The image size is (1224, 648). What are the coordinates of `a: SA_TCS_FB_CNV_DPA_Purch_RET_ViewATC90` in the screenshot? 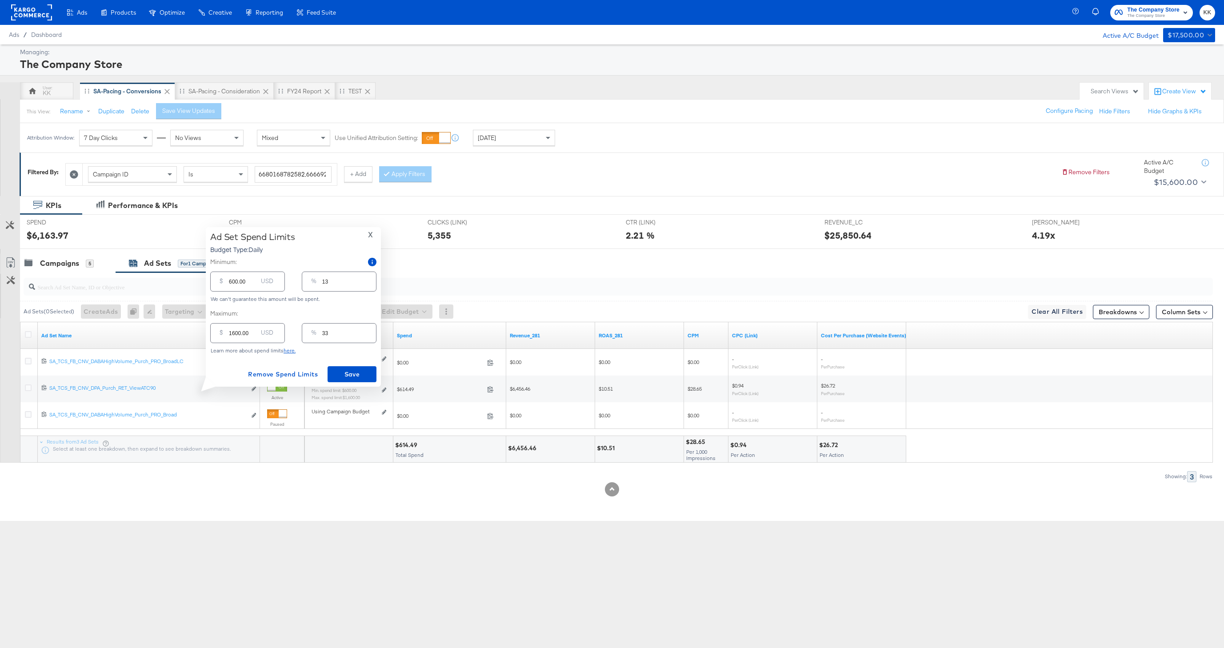 It's located at (148, 389).